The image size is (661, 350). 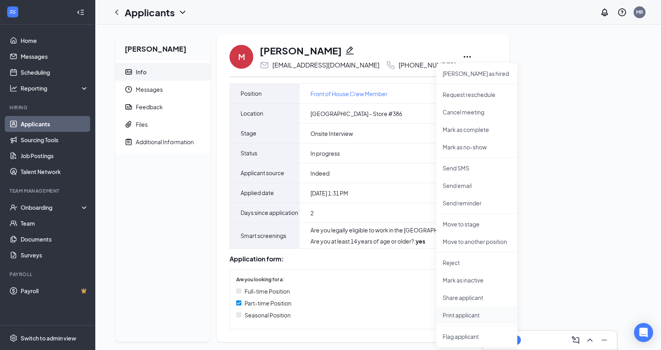 I want to click on span: Part-time Position, so click(x=268, y=303).